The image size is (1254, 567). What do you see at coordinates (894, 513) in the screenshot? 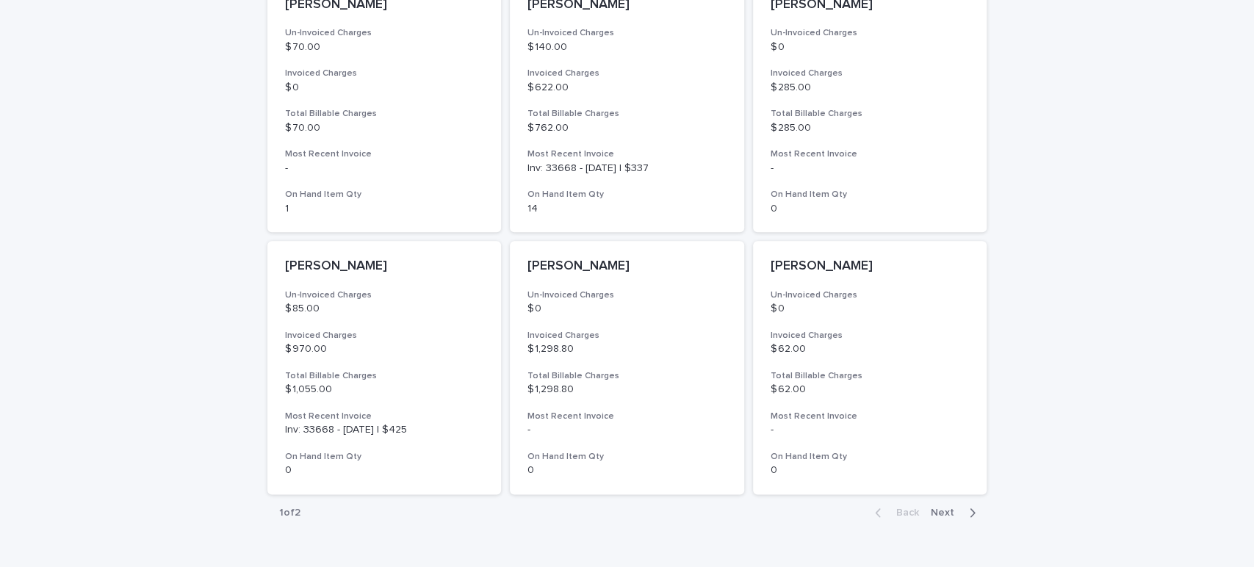
I see `button: Back` at bounding box center [894, 513].